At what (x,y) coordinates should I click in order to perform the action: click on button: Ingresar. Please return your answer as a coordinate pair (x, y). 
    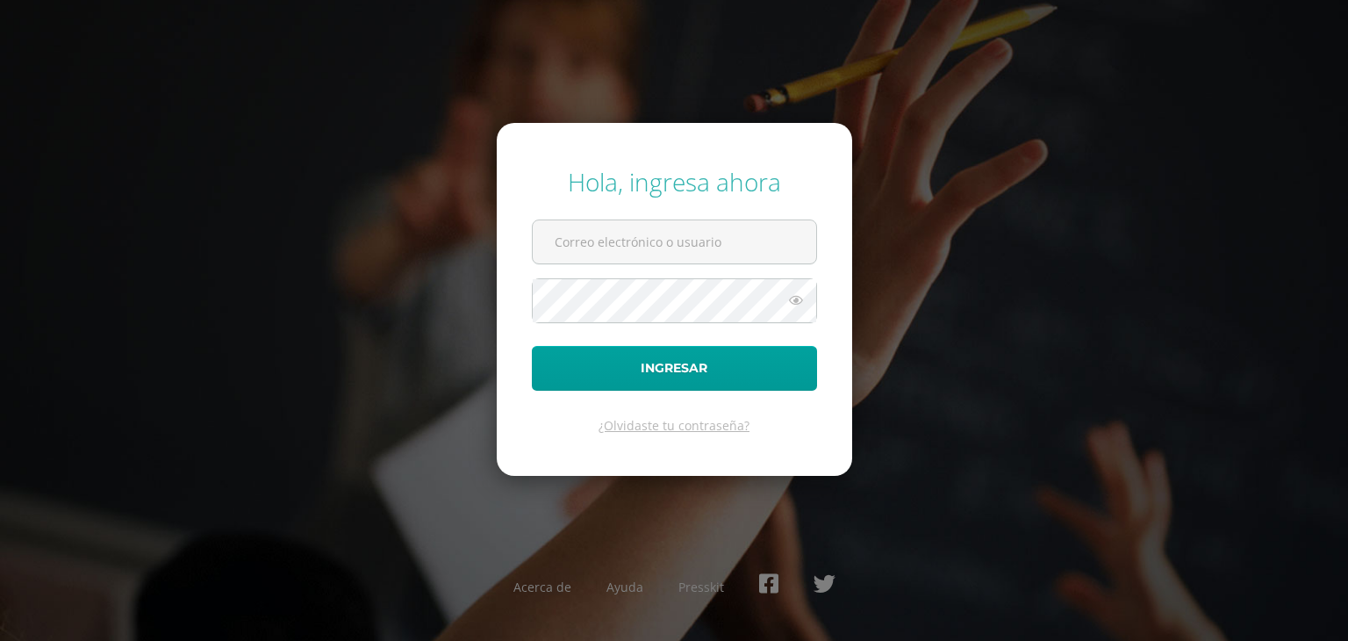
    Looking at the image, I should click on (674, 368).